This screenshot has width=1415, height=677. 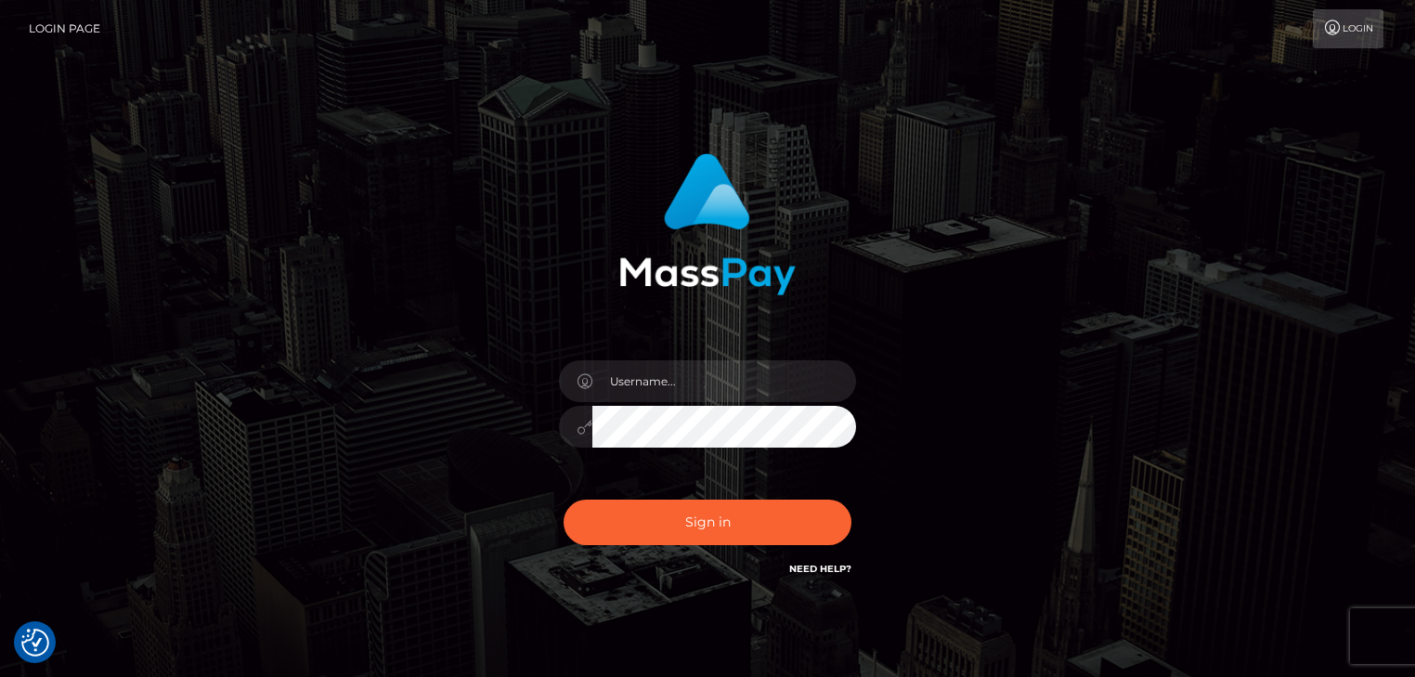 What do you see at coordinates (707, 522) in the screenshot?
I see `button: Sign in` at bounding box center [707, 522].